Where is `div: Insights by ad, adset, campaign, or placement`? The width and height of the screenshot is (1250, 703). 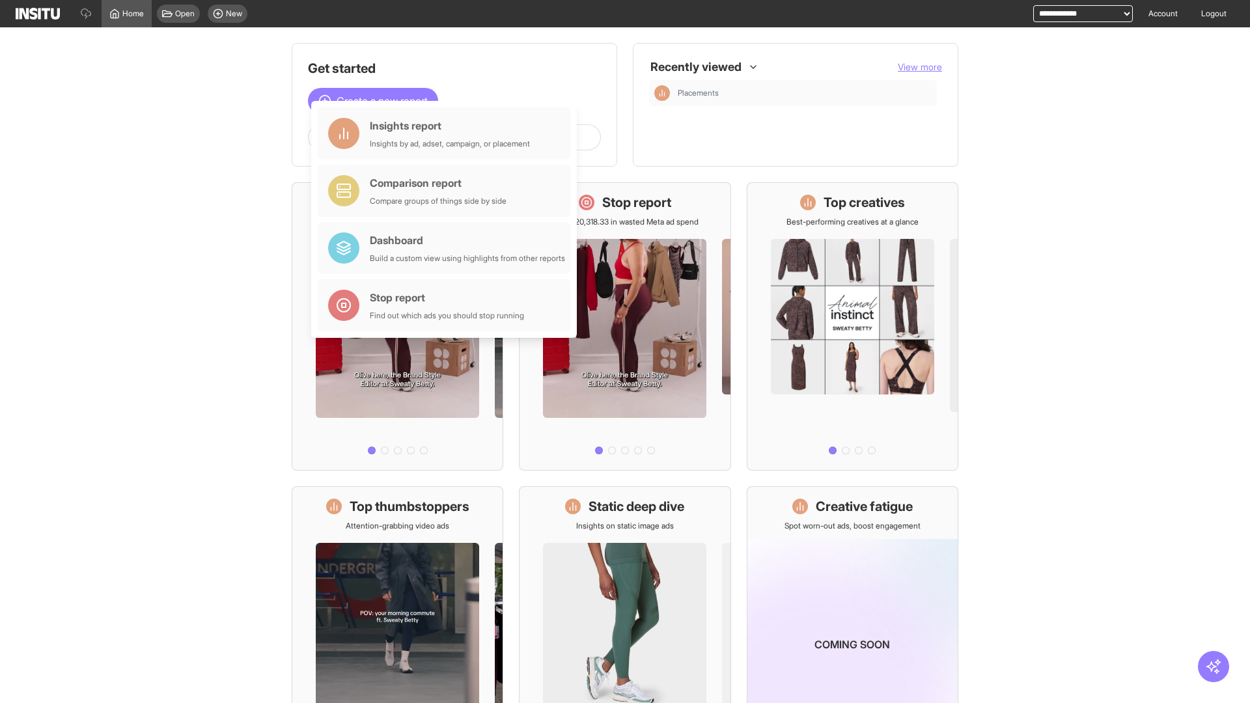 div: Insights by ad, adset, campaign, or placement is located at coordinates (450, 144).